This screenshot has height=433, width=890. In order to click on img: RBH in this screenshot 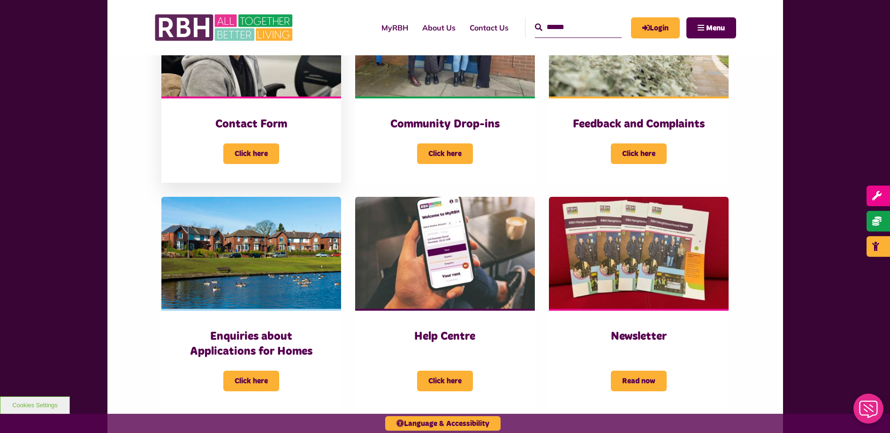, I will do `click(225, 28)`.